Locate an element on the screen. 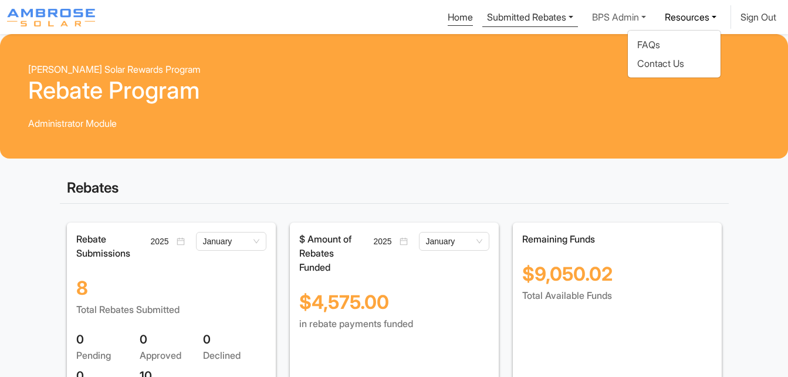  div: Approved is located at coordinates (171, 355).